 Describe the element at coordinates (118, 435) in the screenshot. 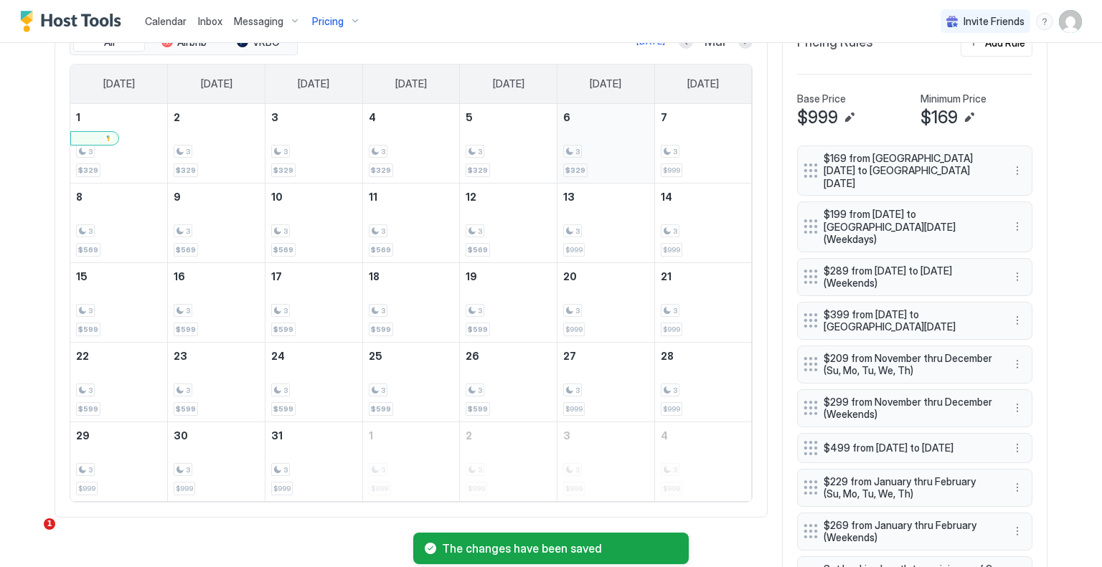

I see `a: March 29, 2026` at that location.